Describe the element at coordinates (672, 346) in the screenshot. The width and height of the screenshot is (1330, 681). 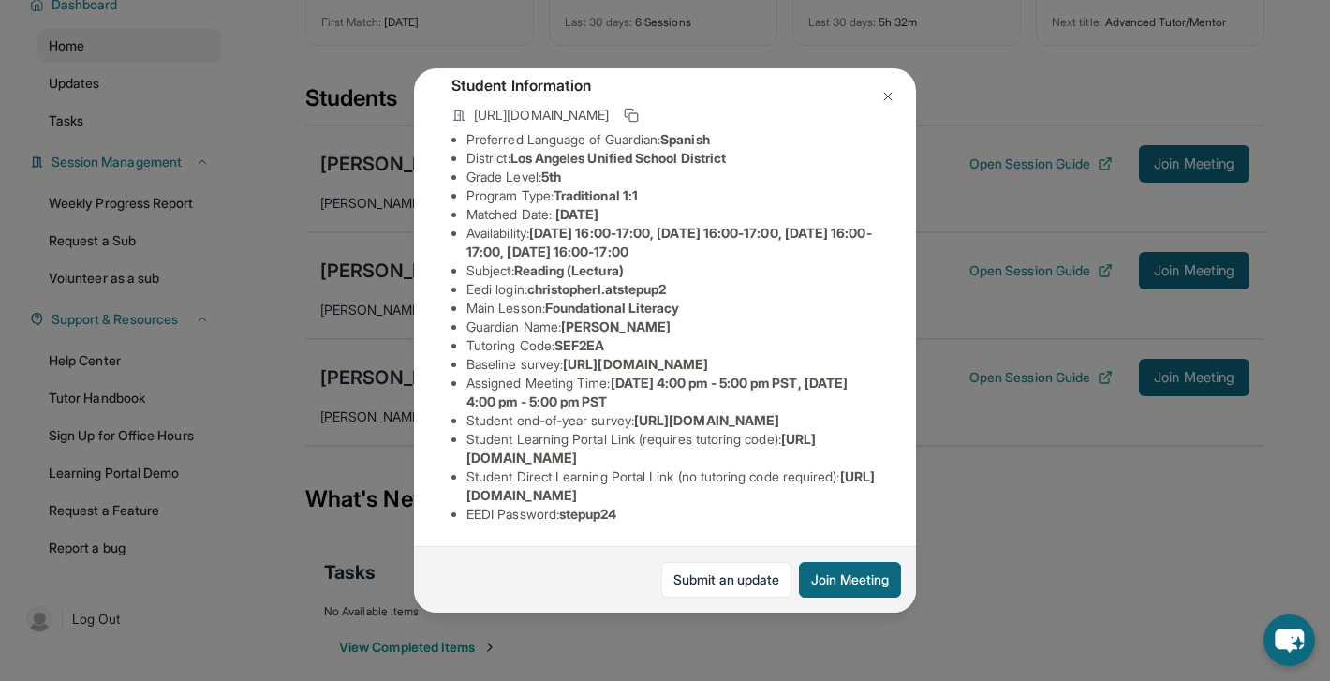
I see `li: Tutoring Code :` at that location.